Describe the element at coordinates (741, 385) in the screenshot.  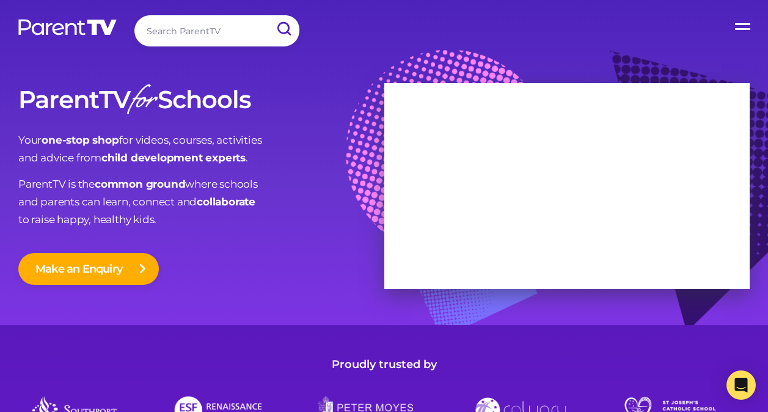
I see `div: Open Intercom Messenger` at that location.